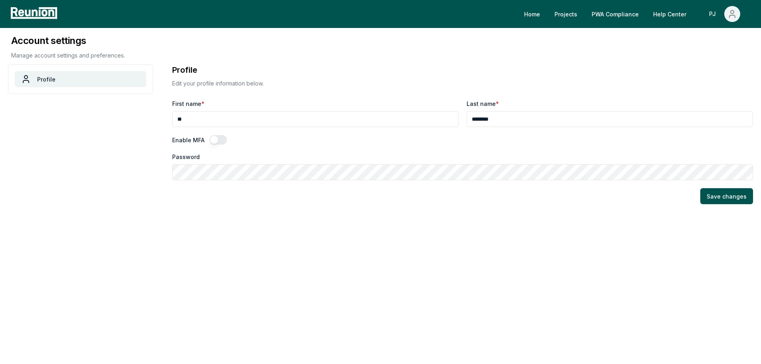 Image resolution: width=761 pixels, height=364 pixels. What do you see at coordinates (186, 157) in the screenshot?
I see `label: Password` at bounding box center [186, 157].